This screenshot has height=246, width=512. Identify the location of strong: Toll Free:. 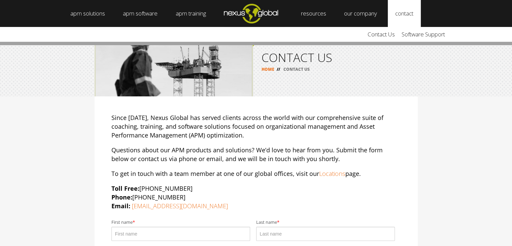
(125, 188).